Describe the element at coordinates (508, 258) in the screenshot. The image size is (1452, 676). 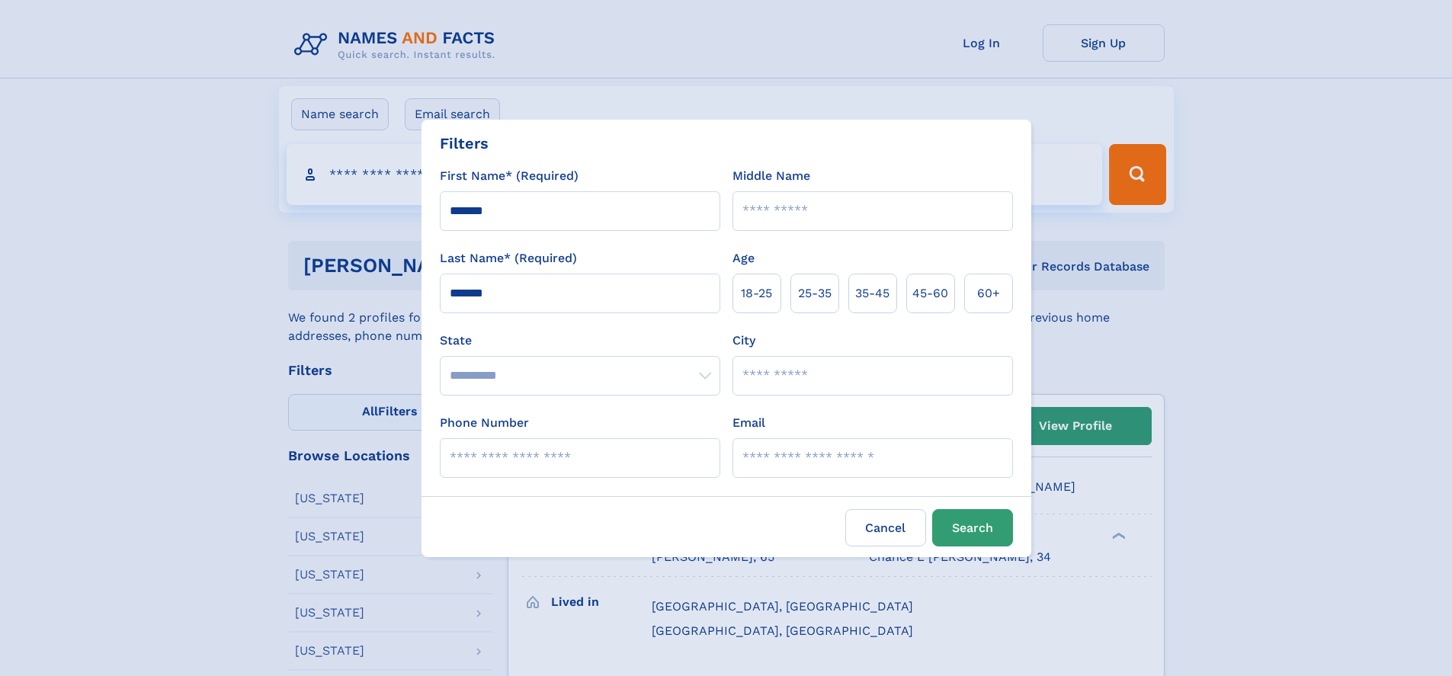
I see `label: Last Name* (Required)` at that location.